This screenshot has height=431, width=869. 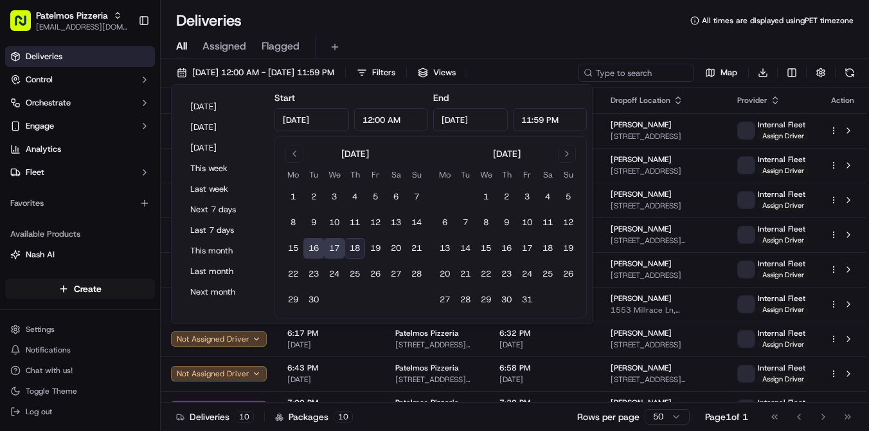 What do you see at coordinates (396, 274) in the screenshot?
I see `button: 27` at bounding box center [396, 274].